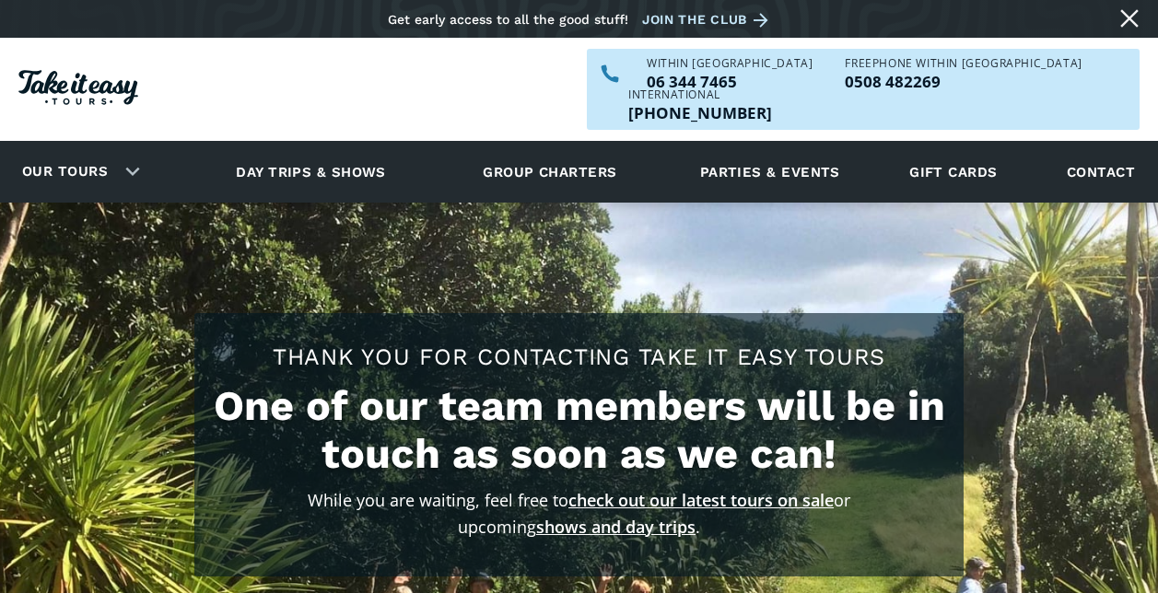 This screenshot has height=593, width=1158. Describe the element at coordinates (311, 171) in the screenshot. I see `a: Day trips & shows` at that location.